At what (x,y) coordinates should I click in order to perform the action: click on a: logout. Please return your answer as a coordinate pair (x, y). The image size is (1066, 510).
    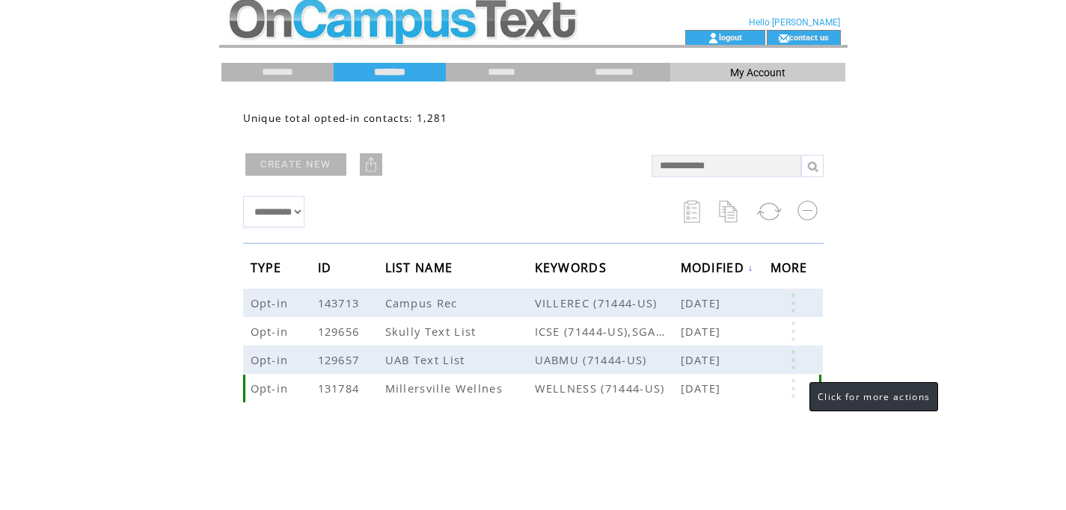
    Looking at the image, I should click on (730, 37).